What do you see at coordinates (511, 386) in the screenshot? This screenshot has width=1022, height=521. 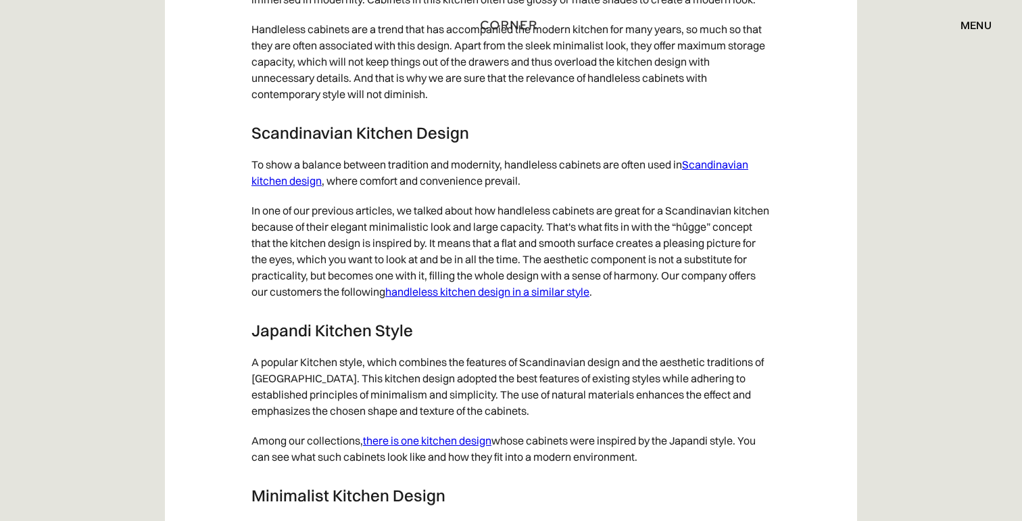 I see `p: A popular Kitchen style, which combines the features of Scandinavian design and the aesthetic tra...` at bounding box center [511, 386].